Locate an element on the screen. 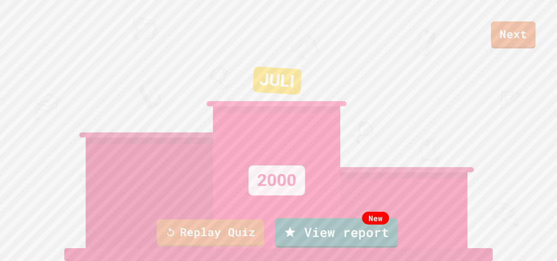 The width and height of the screenshot is (557, 261). div: 2000 is located at coordinates (277, 180).